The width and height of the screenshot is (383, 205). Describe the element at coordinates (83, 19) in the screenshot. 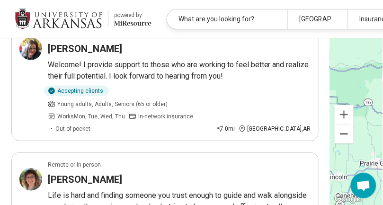

I see `a: University of Arkansaspowered by` at that location.